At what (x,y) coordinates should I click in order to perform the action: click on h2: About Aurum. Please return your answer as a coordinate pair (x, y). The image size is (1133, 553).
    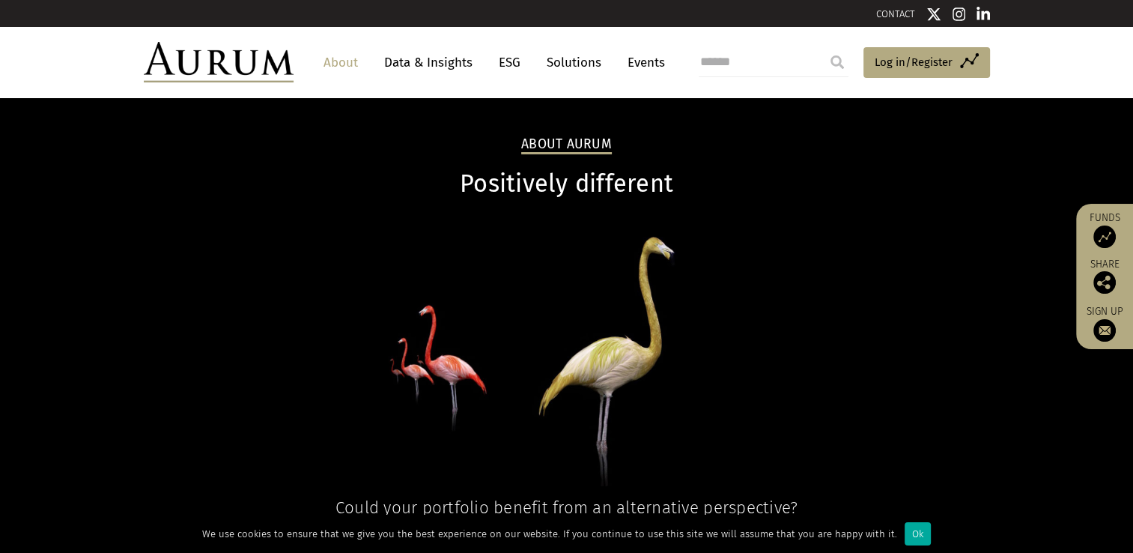
    Looking at the image, I should click on (566, 145).